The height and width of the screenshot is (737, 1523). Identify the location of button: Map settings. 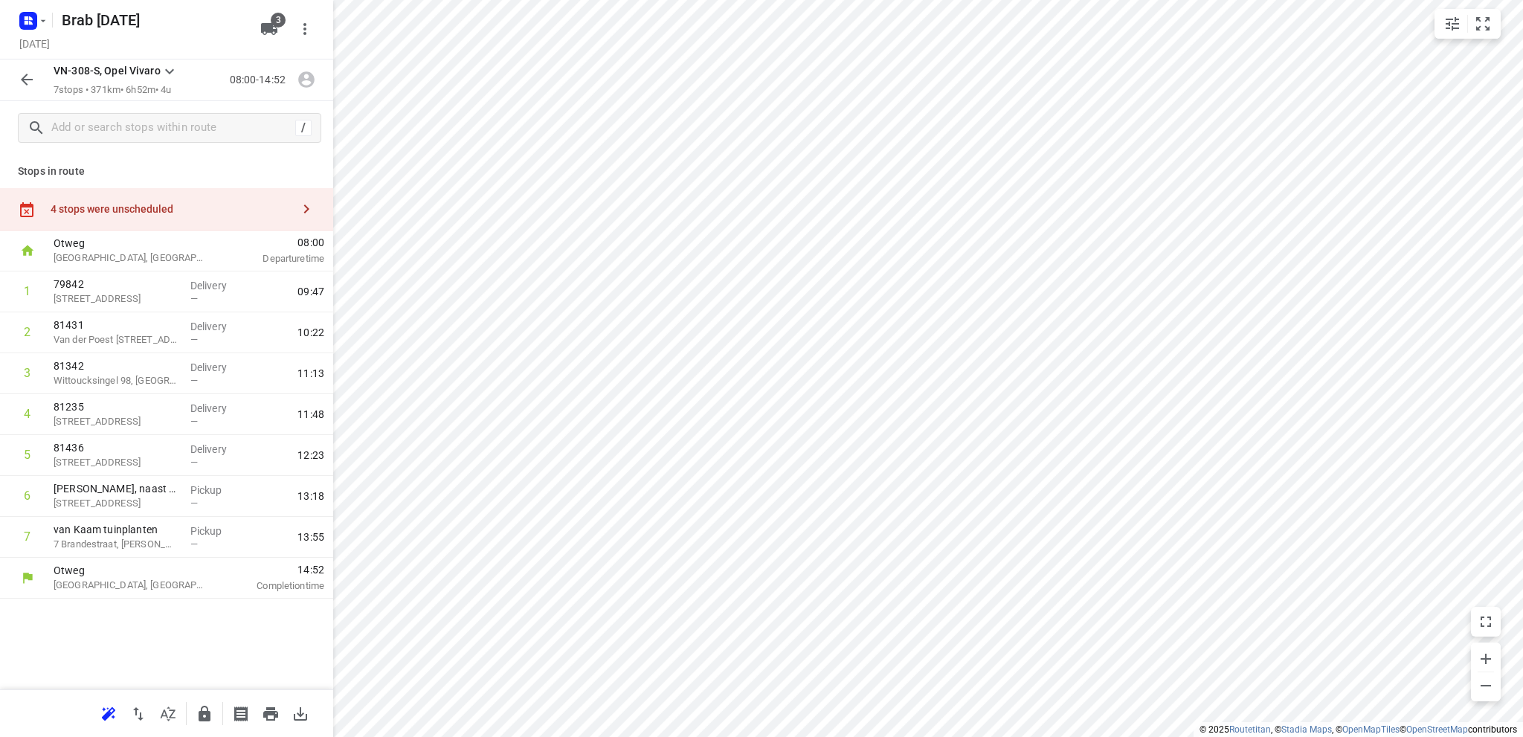
(1452, 24).